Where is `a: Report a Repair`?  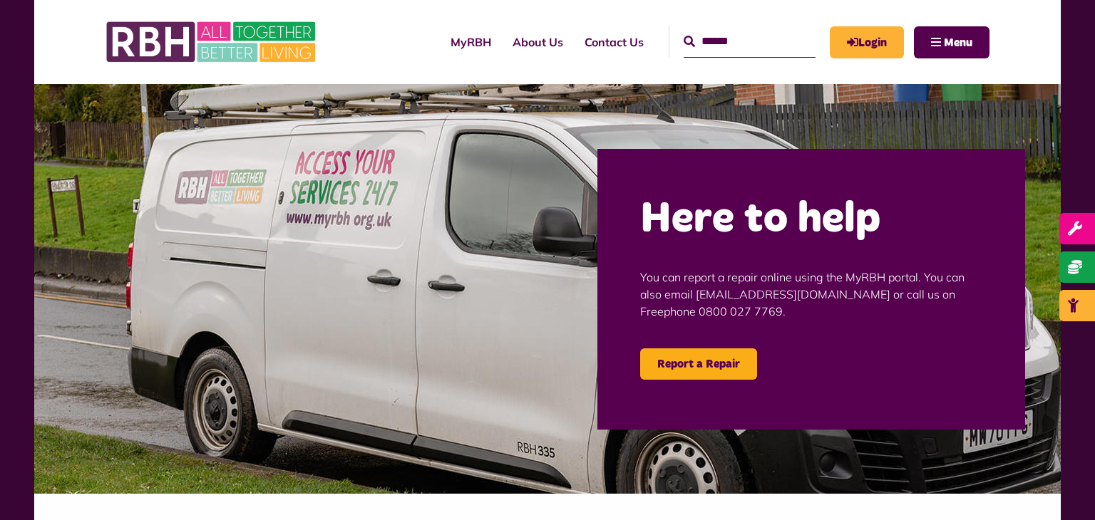 a: Report a Repair is located at coordinates (698, 364).